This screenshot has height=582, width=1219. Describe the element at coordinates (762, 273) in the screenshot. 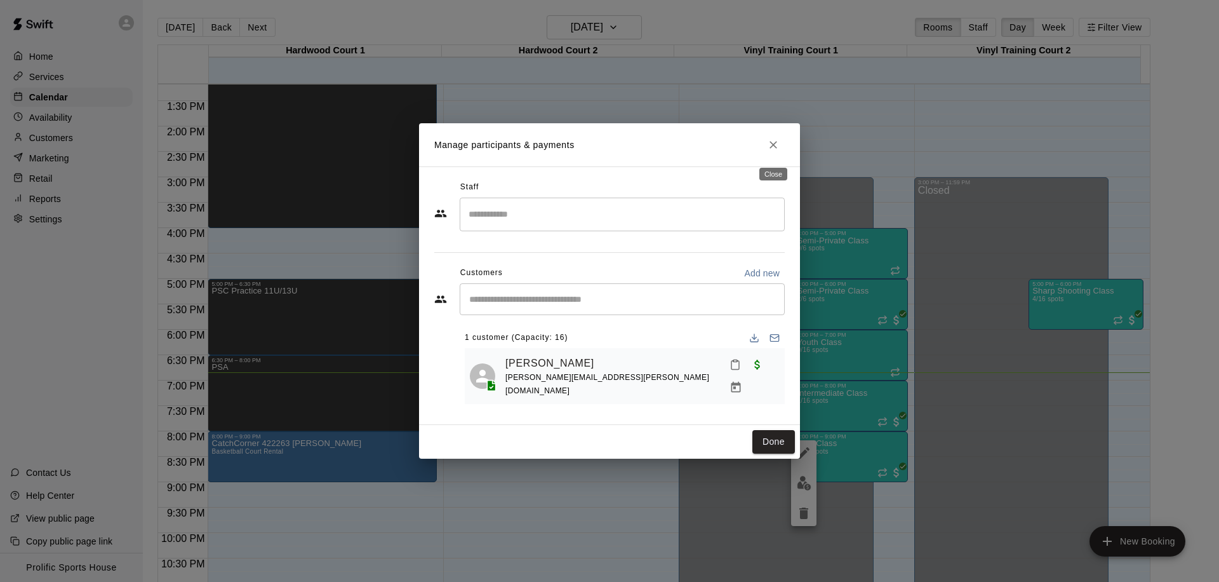

I see `button: Add new` at that location.